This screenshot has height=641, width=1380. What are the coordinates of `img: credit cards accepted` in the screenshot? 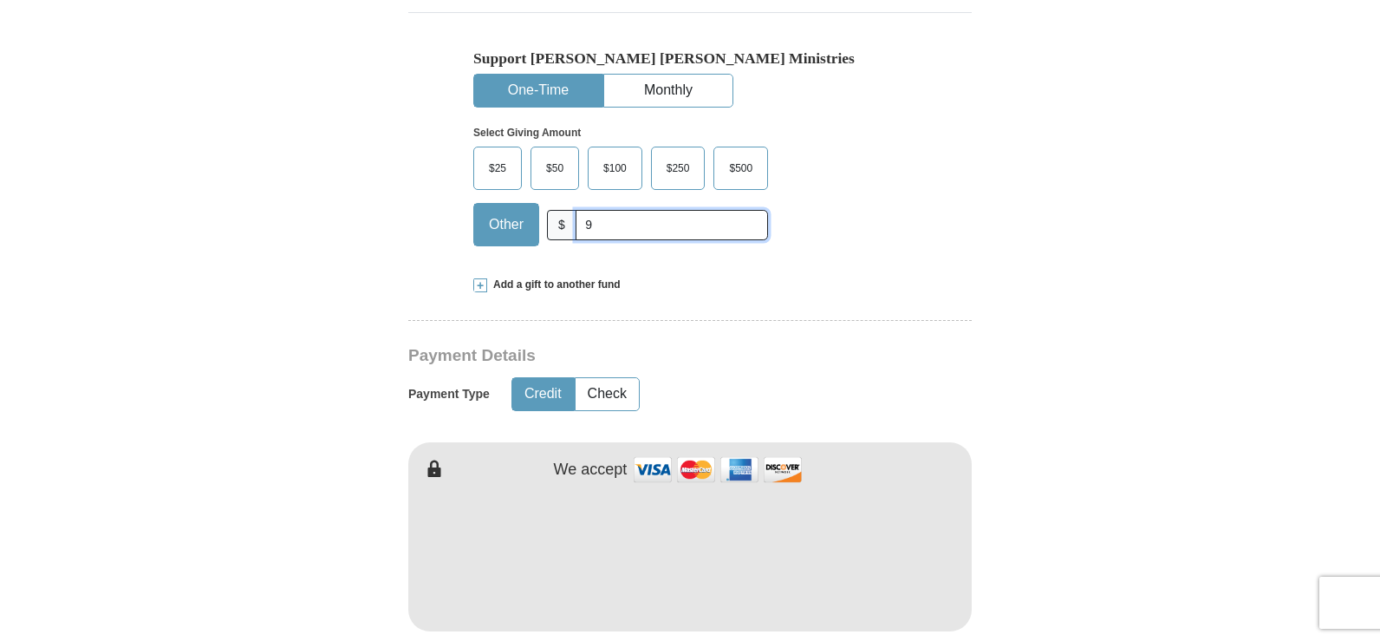 It's located at (718, 469).